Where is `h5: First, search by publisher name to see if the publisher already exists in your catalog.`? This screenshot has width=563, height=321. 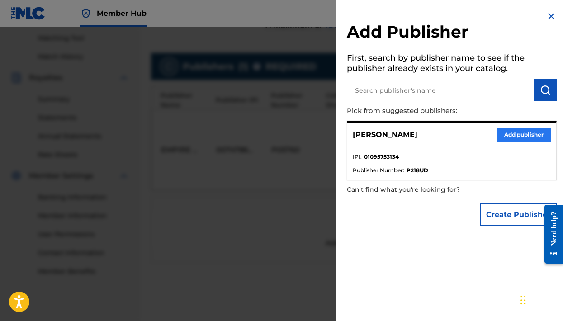 h5: First, search by publisher name to see if the publisher already exists in your catalog. is located at coordinates (452, 64).